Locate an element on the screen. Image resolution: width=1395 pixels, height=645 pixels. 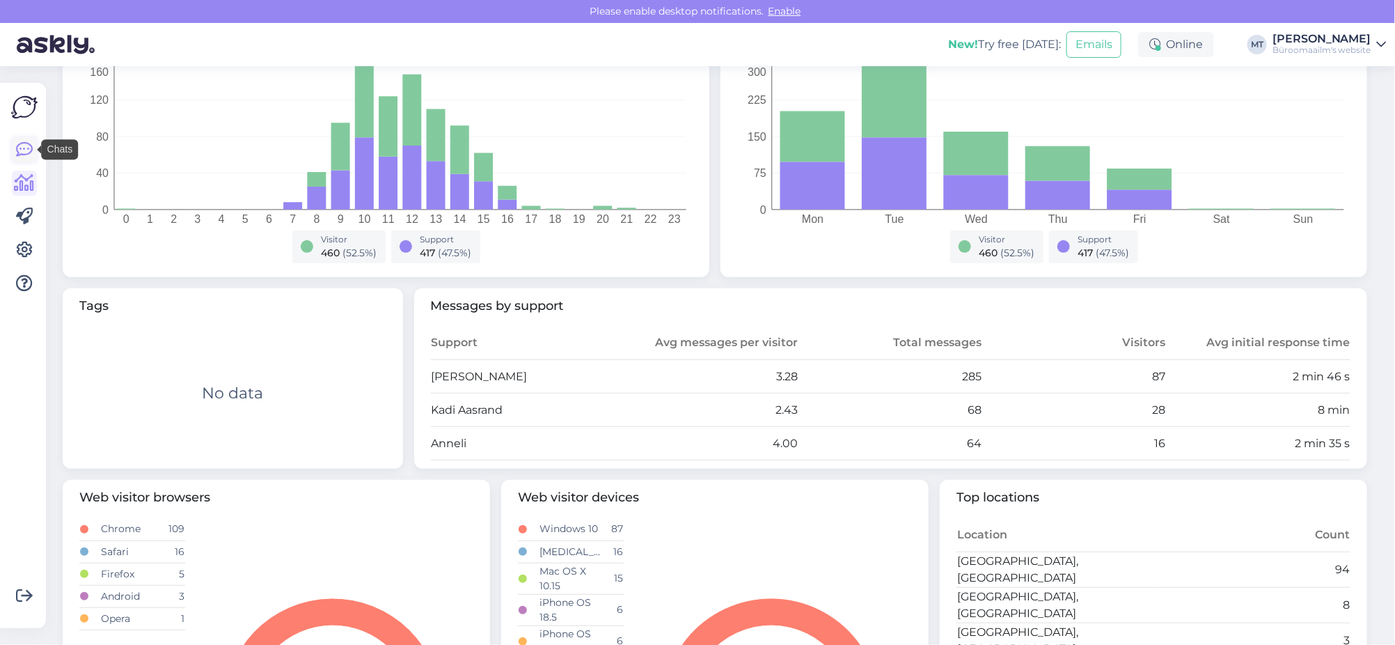
tspan: Thu is located at coordinates (1058, 219).